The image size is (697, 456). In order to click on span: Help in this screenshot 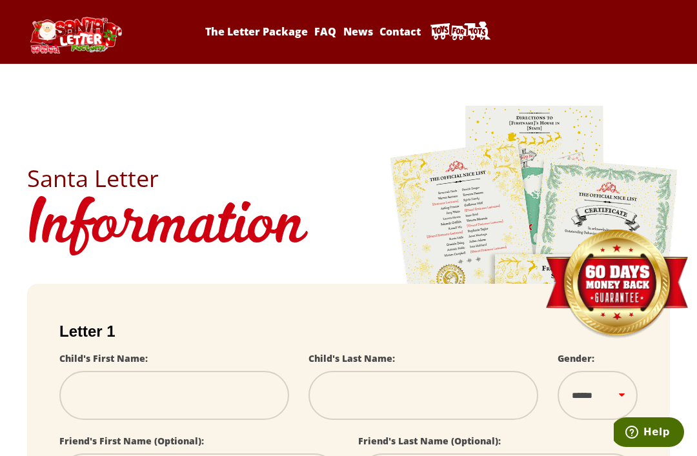, I will do `click(43, 15)`.